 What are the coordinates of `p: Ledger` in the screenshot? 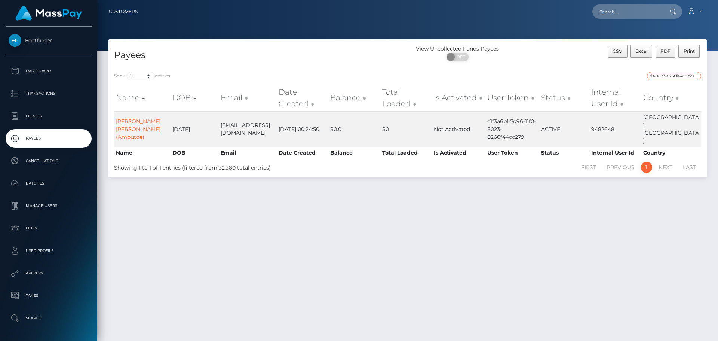 It's located at (49, 116).